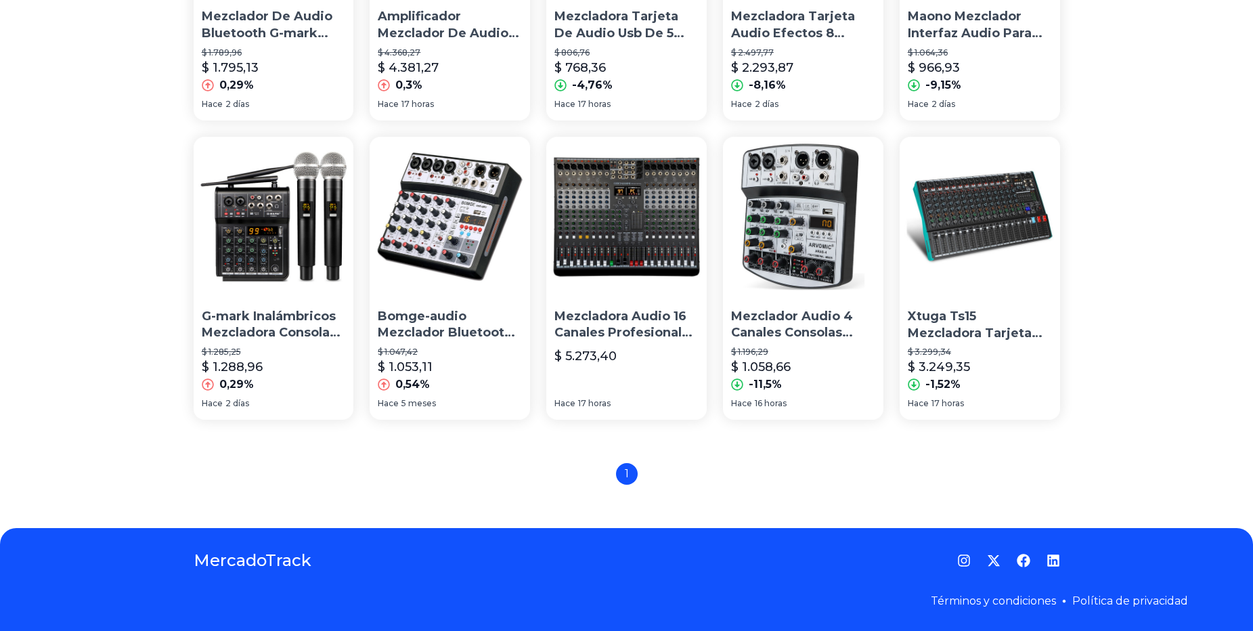 This screenshot has height=631, width=1253. What do you see at coordinates (450, 53) in the screenshot?
I see `p: $ 4.368,27` at bounding box center [450, 53].